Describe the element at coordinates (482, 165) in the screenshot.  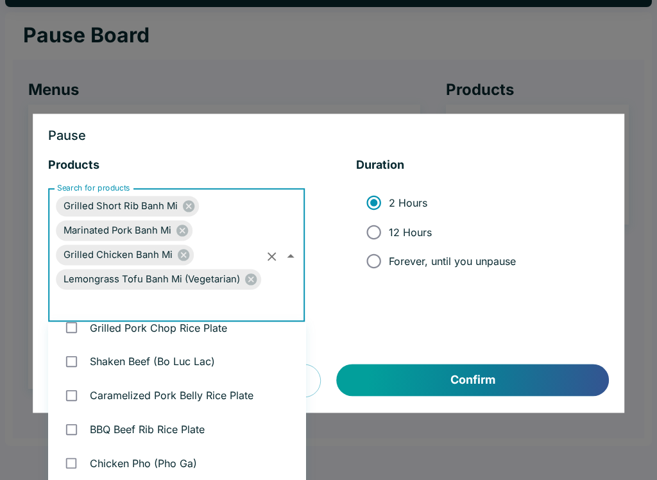
I see `h5: Duration` at that location.